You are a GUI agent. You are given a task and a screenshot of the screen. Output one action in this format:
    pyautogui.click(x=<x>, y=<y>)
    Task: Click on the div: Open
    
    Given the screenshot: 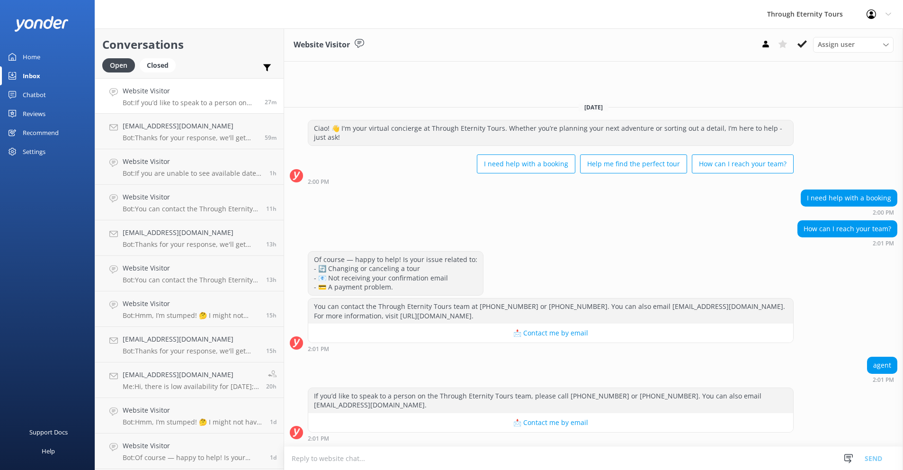 What is the action you would take?
    pyautogui.click(x=118, y=65)
    